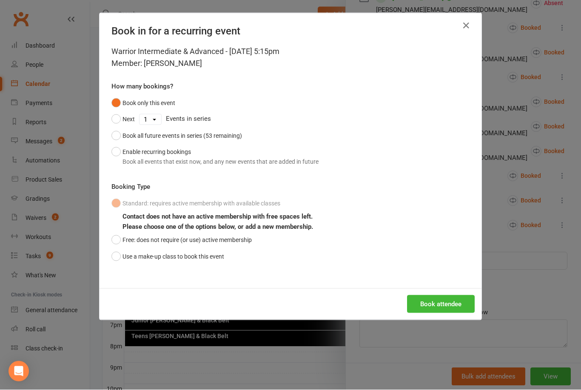 This screenshot has width=581, height=390. I want to click on button: Next, so click(123, 119).